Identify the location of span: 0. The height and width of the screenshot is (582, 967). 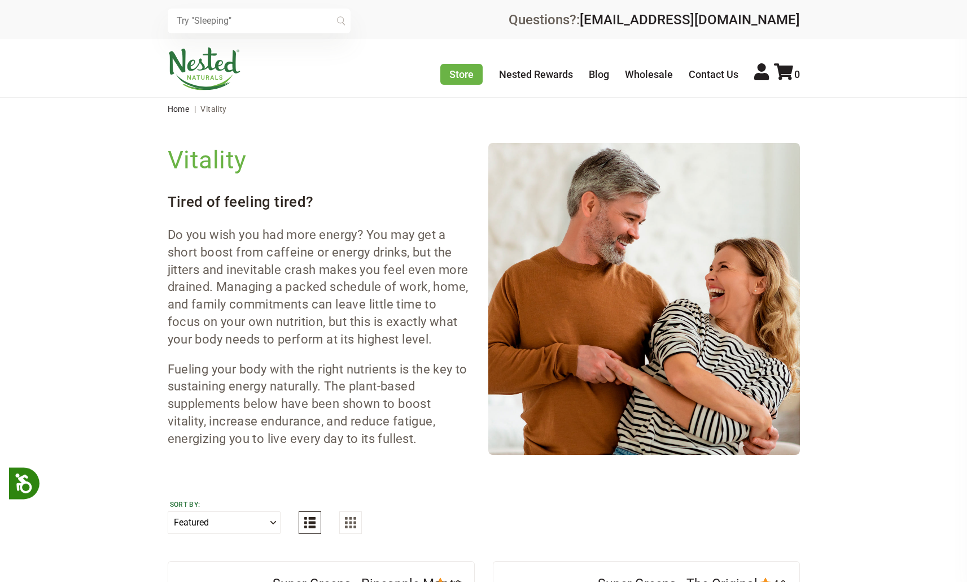
(797, 74).